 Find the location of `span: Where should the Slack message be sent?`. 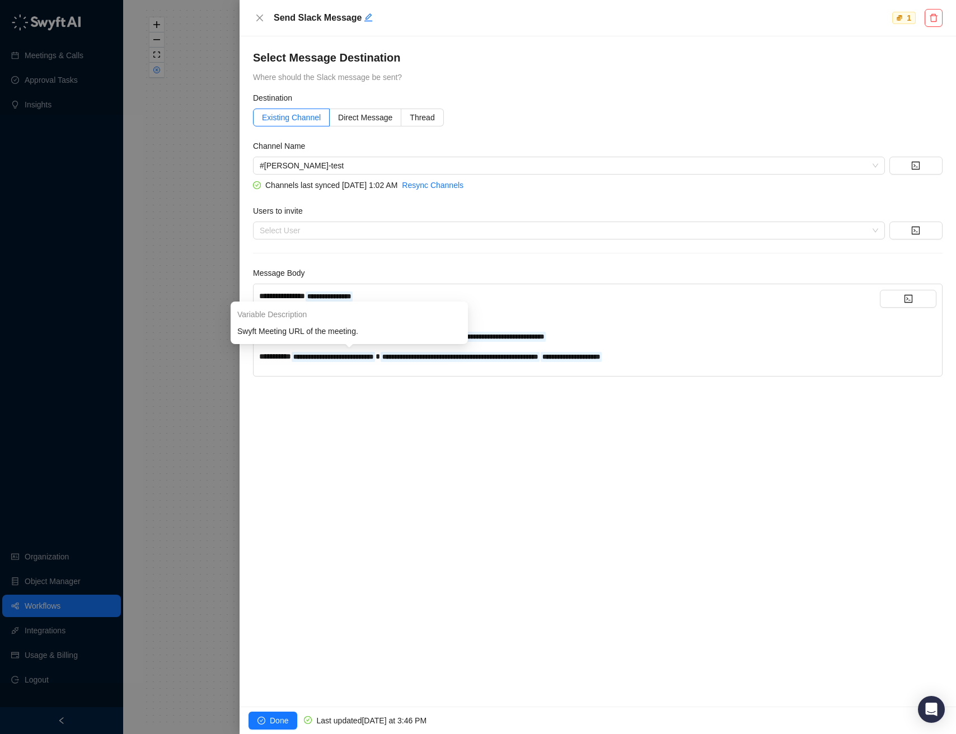

span: Where should the Slack message be sent? is located at coordinates (327, 77).